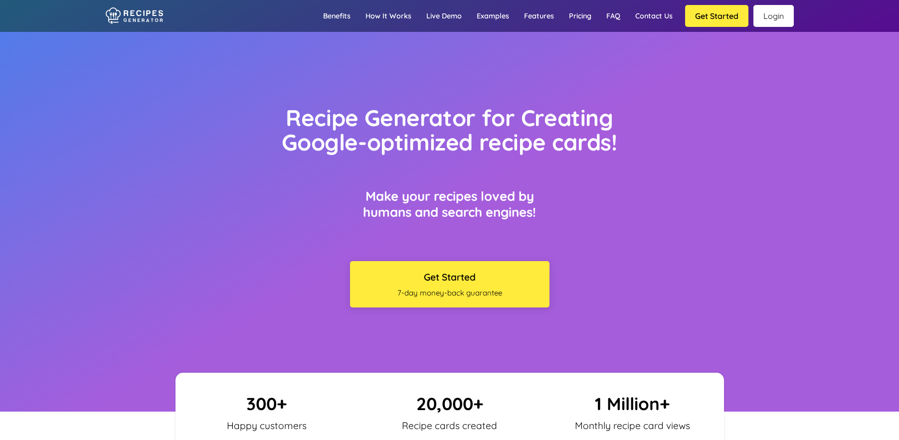 This screenshot has width=899, height=440. What do you see at coordinates (614, 16) in the screenshot?
I see `a: FAQ` at bounding box center [614, 16].